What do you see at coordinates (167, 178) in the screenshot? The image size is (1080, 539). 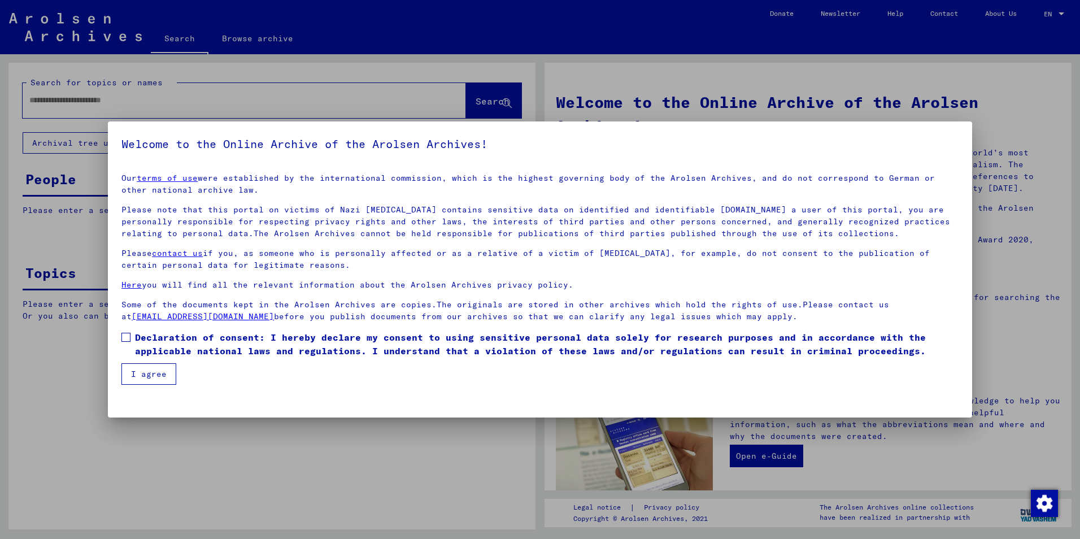 I see `a: terms of use` at bounding box center [167, 178].